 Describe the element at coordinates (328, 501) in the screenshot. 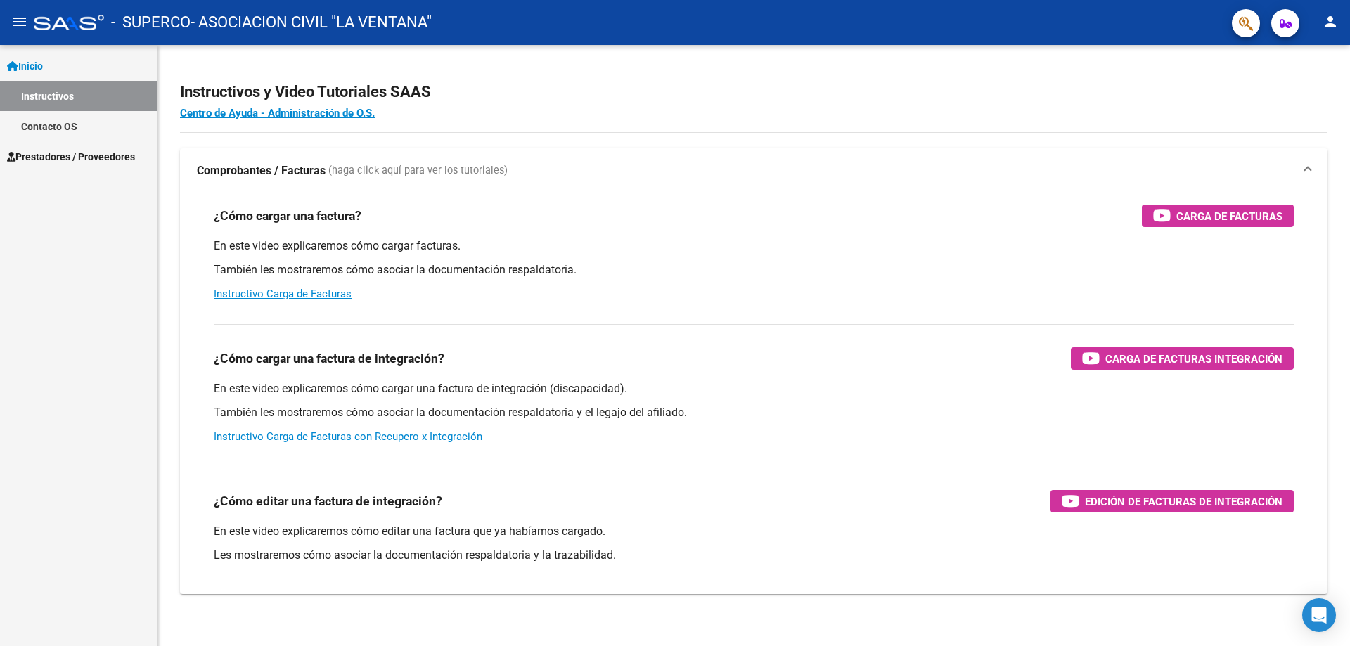

I see `h3: ¿Cómo editar una factura de integración?` at that location.